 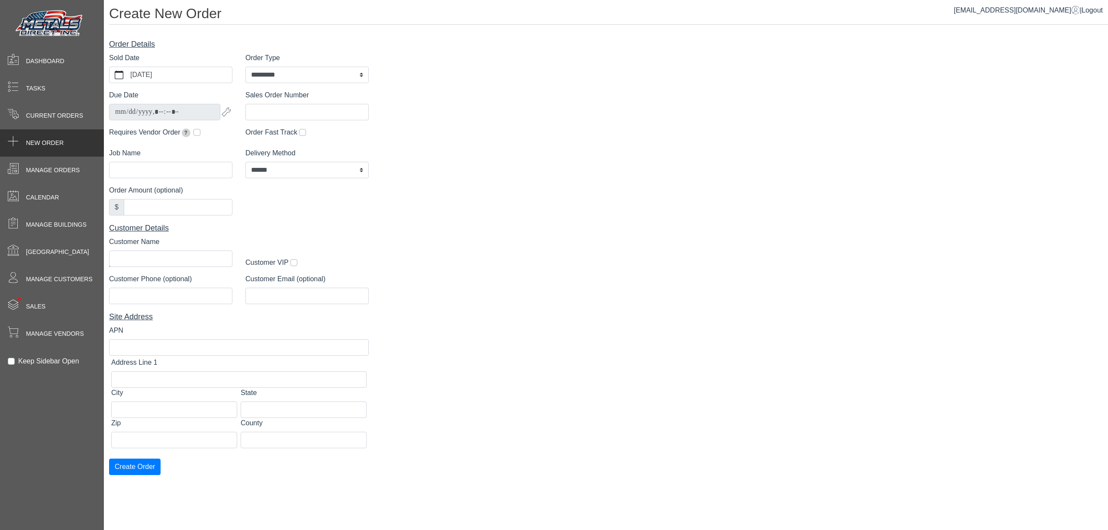 What do you see at coordinates (45, 61) in the screenshot?
I see `span: Dashboard` at bounding box center [45, 61].